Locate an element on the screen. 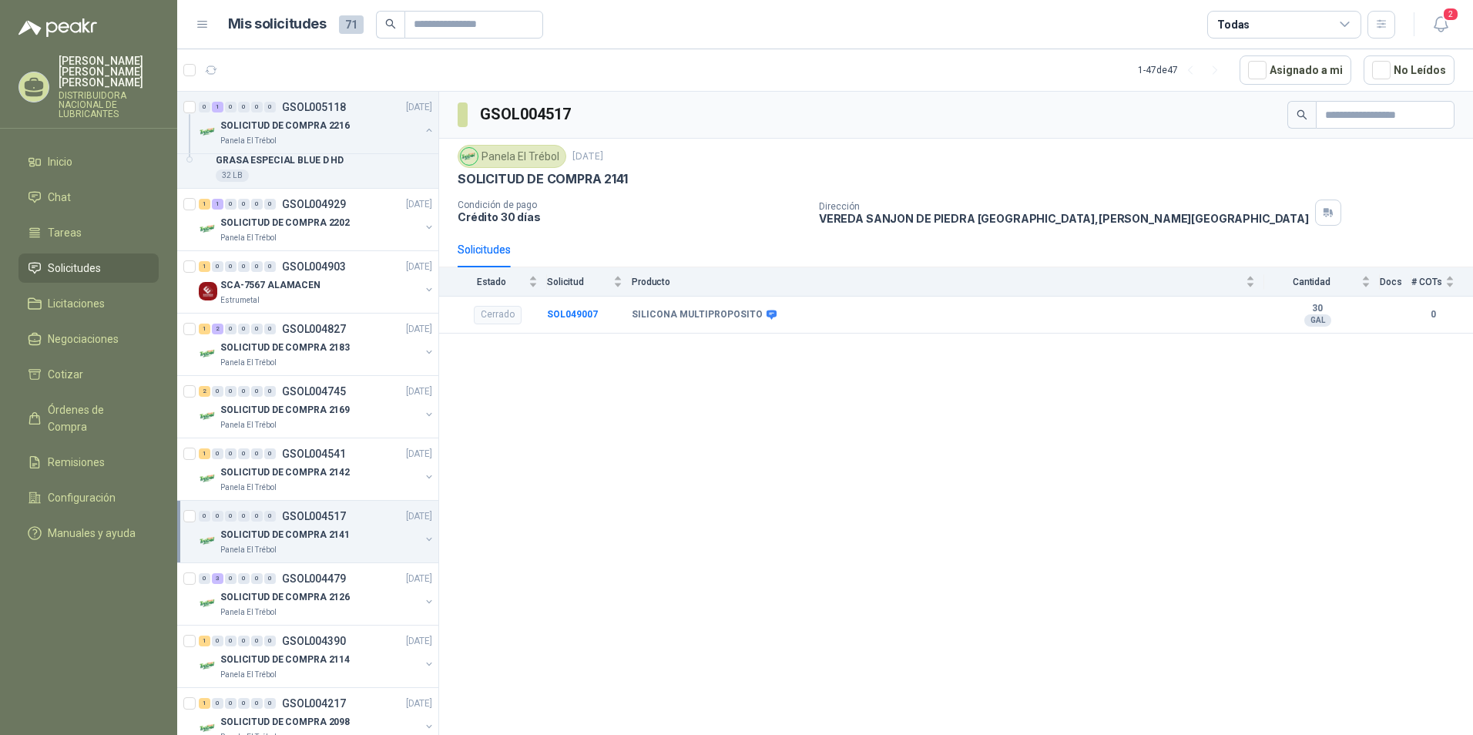  button: 2 is located at coordinates (1441, 25).